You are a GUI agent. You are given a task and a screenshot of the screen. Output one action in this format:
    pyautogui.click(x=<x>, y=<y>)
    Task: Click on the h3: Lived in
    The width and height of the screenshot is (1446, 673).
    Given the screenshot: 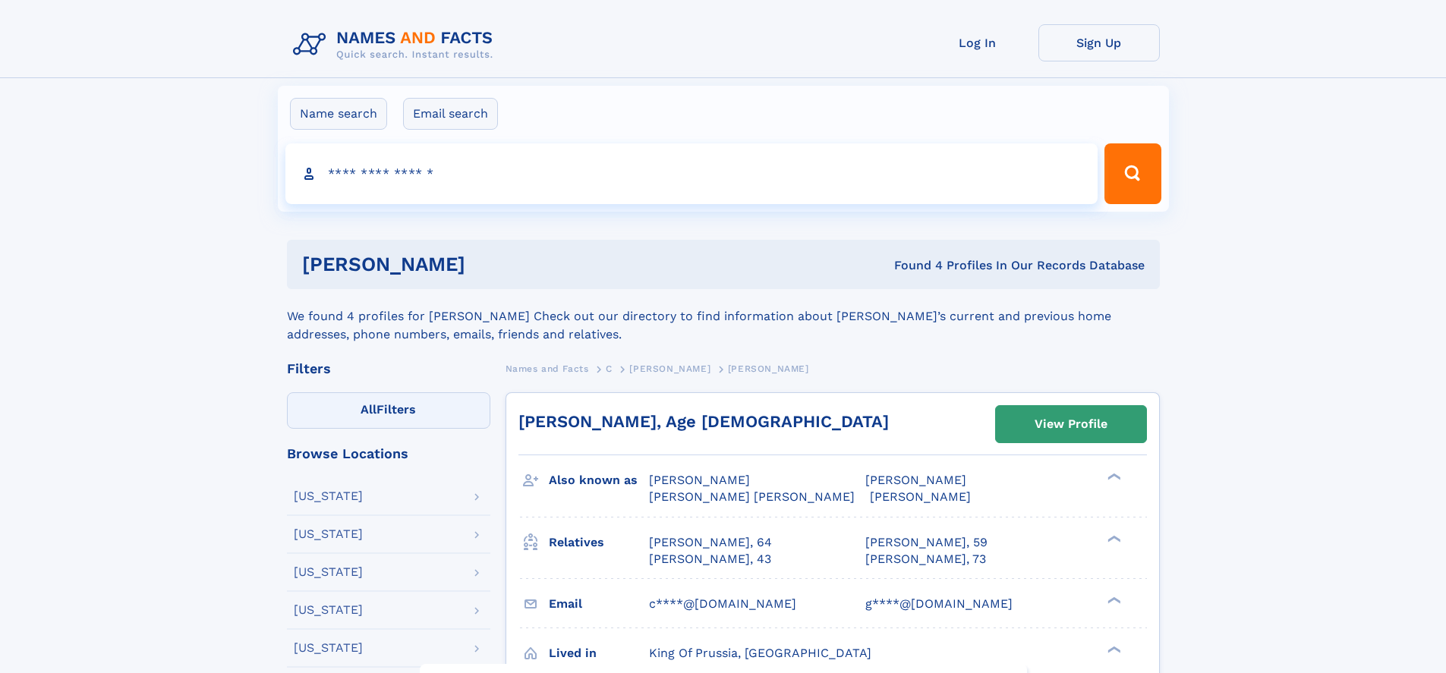 What is the action you would take?
    pyautogui.click(x=599, y=654)
    